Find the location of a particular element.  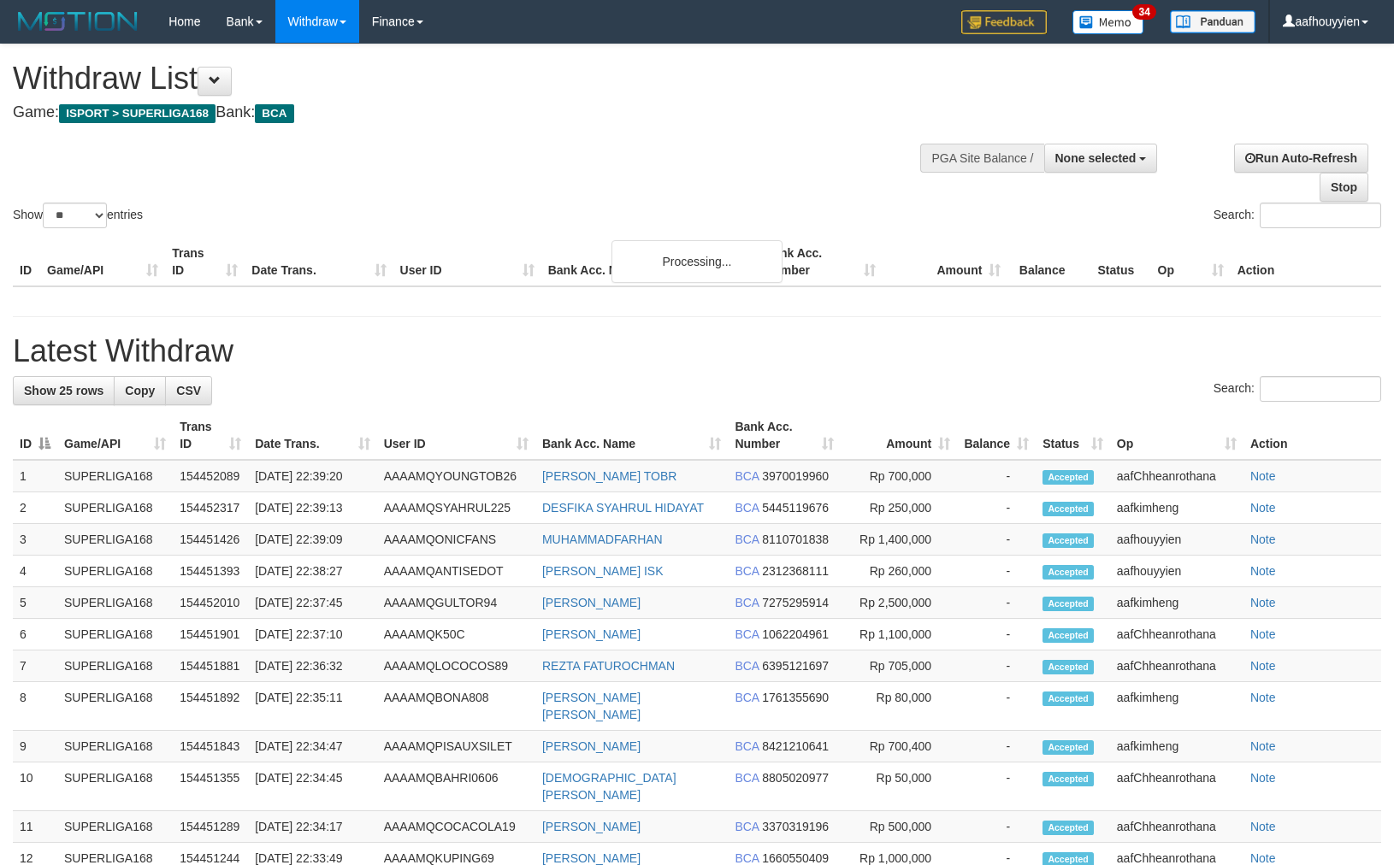

th: Bank Acc. Number is located at coordinates (820, 262).